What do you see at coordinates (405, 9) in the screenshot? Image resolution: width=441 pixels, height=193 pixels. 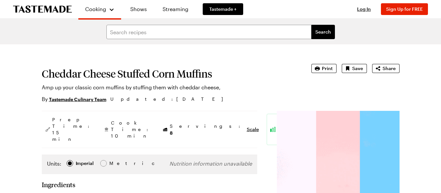 I see `span: Sign Up for FREE` at bounding box center [405, 9].